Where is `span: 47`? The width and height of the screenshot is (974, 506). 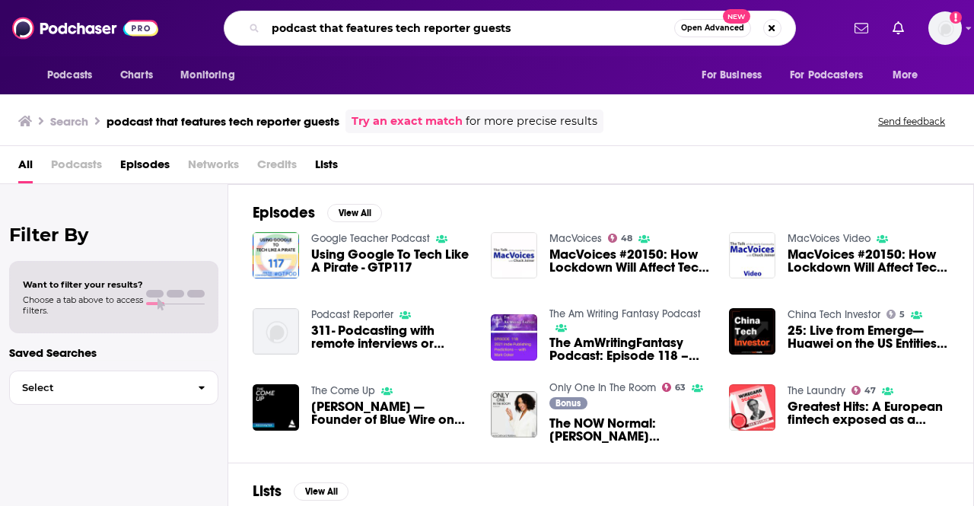
span: 47 is located at coordinates (870, 390).